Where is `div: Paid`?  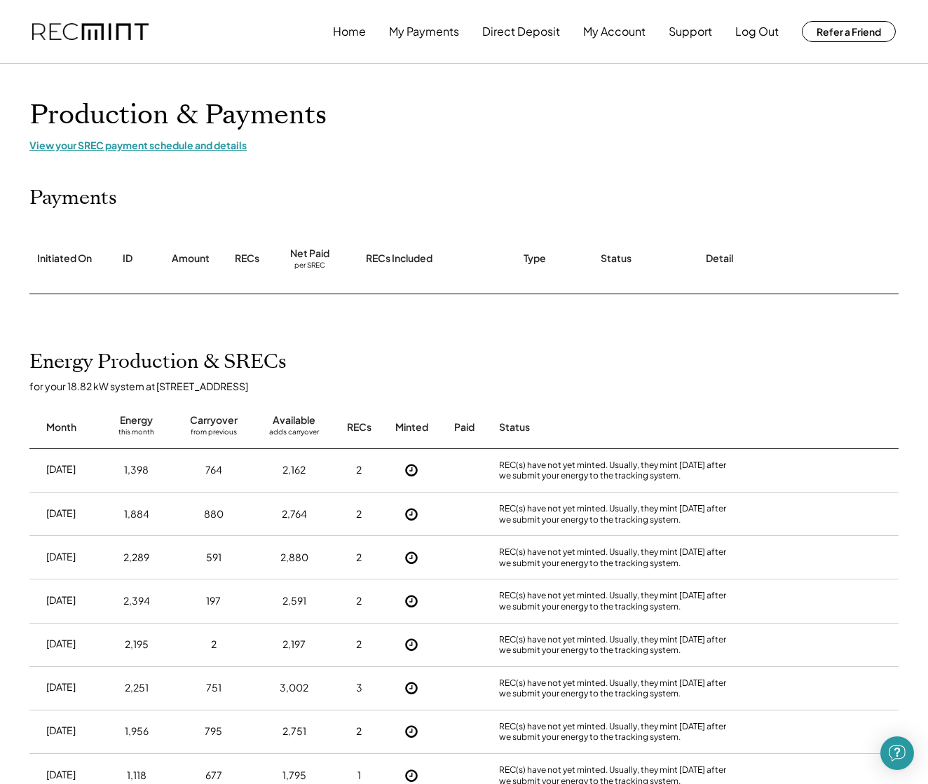
div: Paid is located at coordinates (464, 428).